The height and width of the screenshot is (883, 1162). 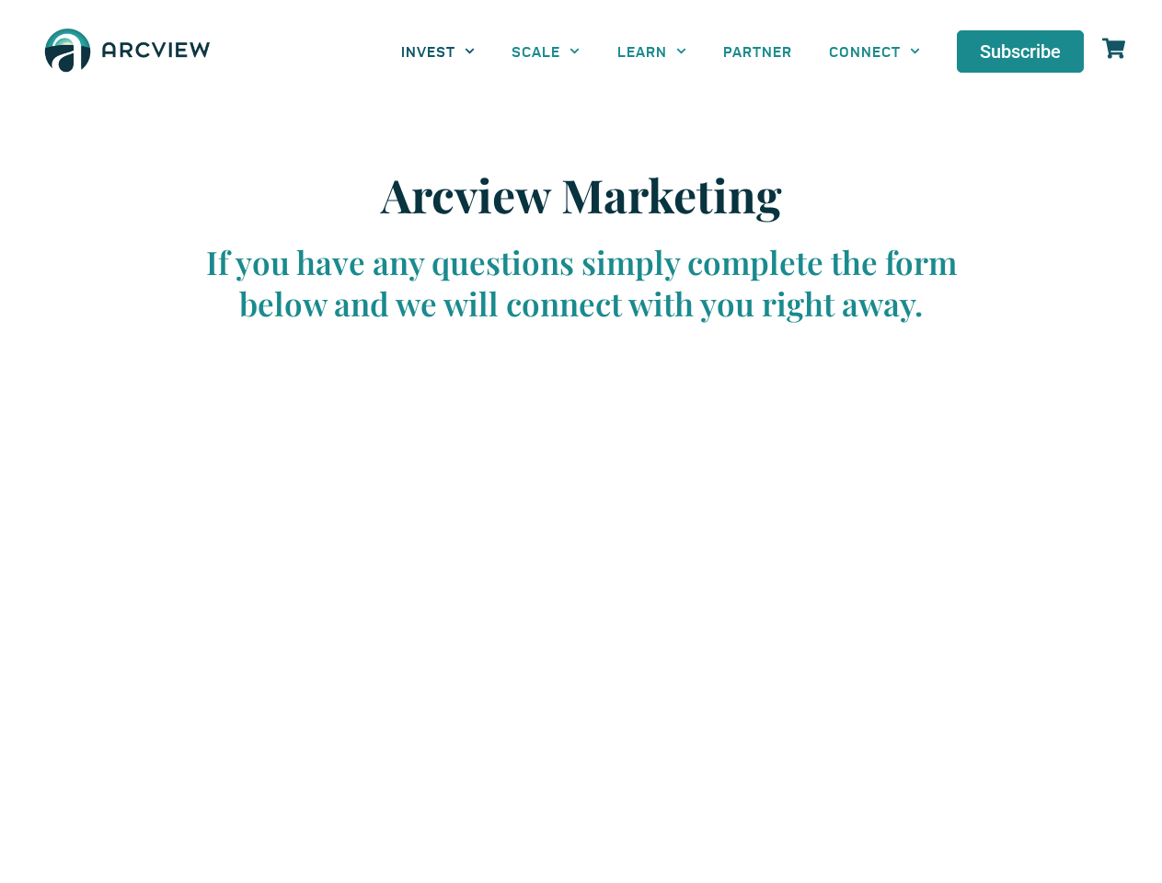 I want to click on div: If you have any questions simply complete the form below and we will connect with you right away., so click(x=581, y=282).